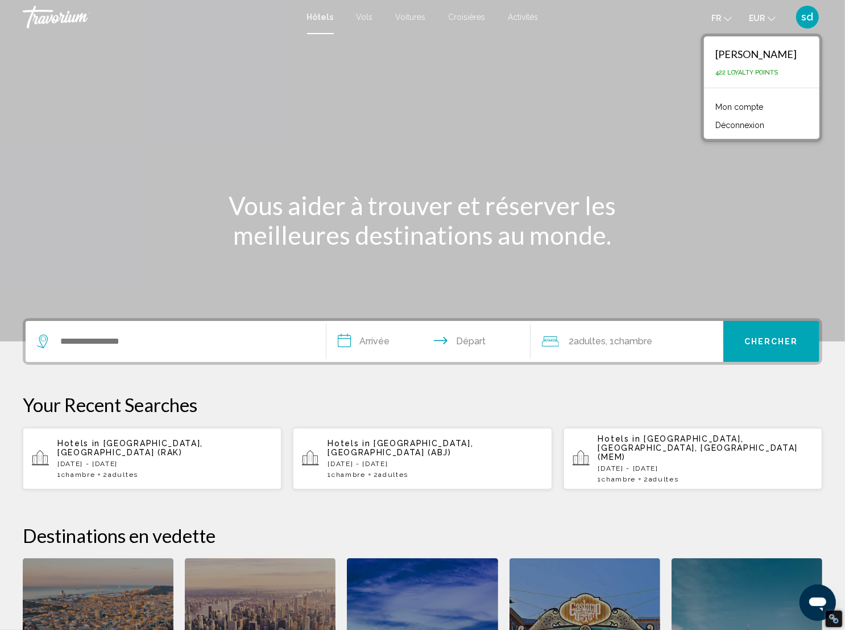 The image size is (845, 630). What do you see at coordinates (411, 17) in the screenshot?
I see `a: Voitures` at bounding box center [411, 17].